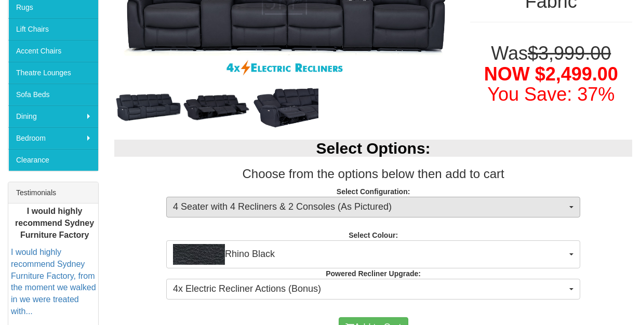  Describe the element at coordinates (373, 289) in the screenshot. I see `button: 4x Electric Recliner Actions (Bonus)` at that location.